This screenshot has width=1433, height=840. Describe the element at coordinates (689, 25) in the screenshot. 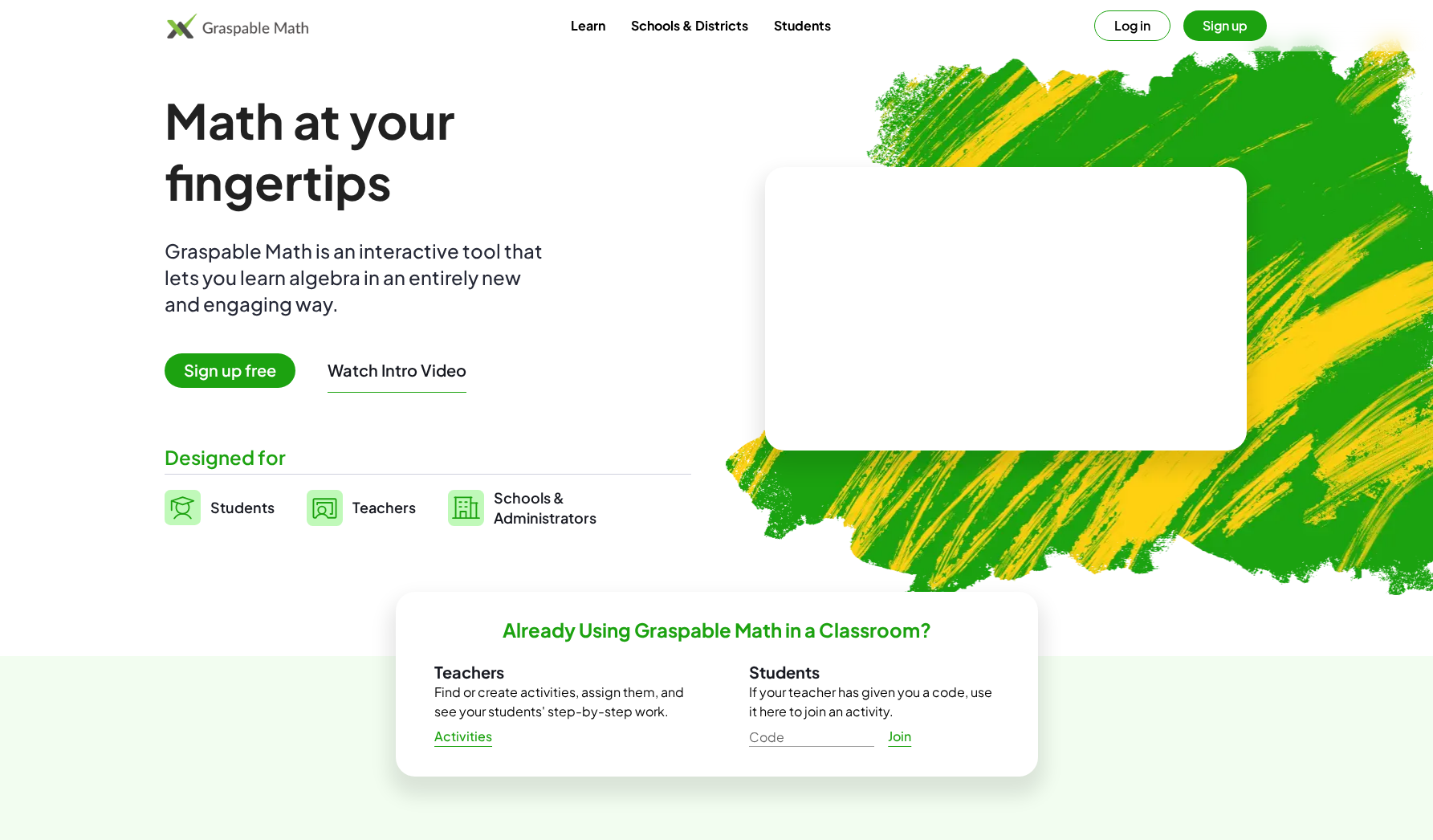

I see `a: Schools & Districts` at that location.